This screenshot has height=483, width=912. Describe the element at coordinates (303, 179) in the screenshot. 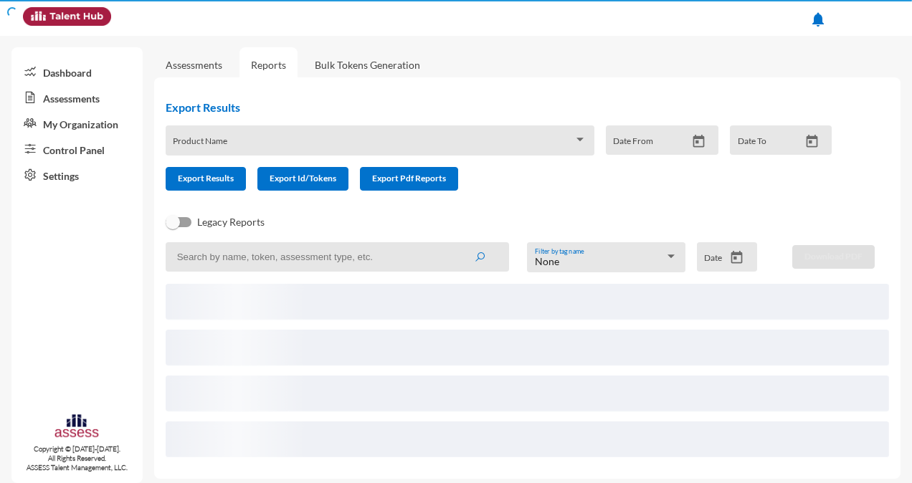

I see `button: Export Id/Tokens` at that location.